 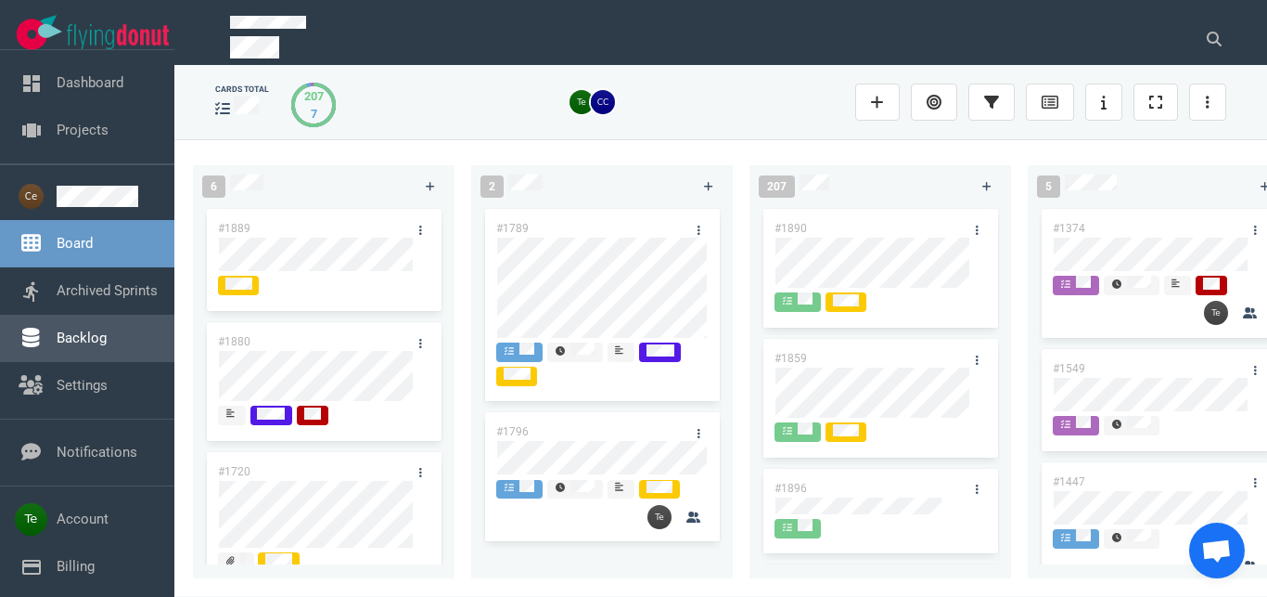 What do you see at coordinates (82, 338) in the screenshot?
I see `a: Backlog` at bounding box center [82, 338].